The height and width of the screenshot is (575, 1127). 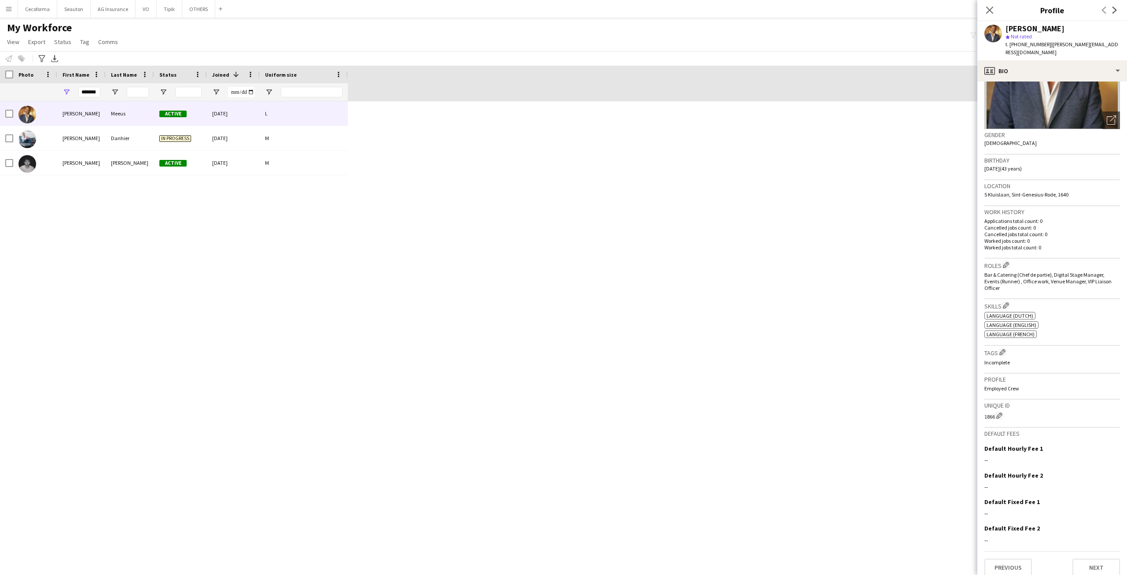 I want to click on button: Seauton, so click(x=74, y=9).